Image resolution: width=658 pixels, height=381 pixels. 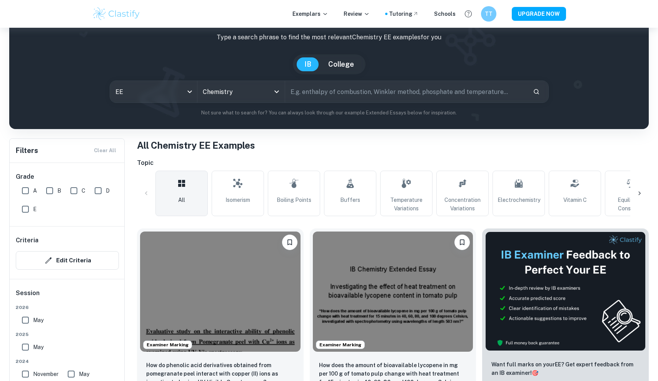 I want to click on span: 2024, so click(x=67, y=361).